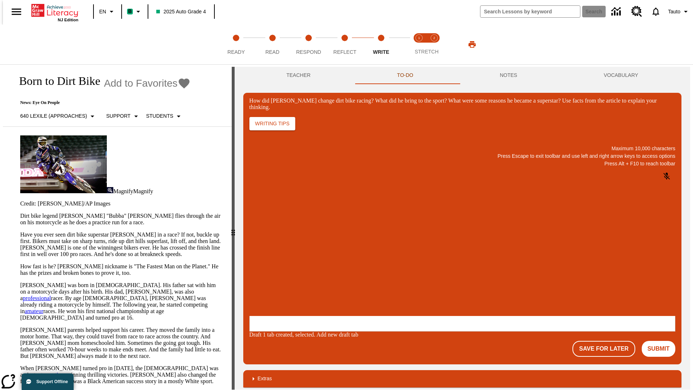 Image resolution: width=693 pixels, height=390 pixels. I want to click on div: Extras, so click(463, 379).